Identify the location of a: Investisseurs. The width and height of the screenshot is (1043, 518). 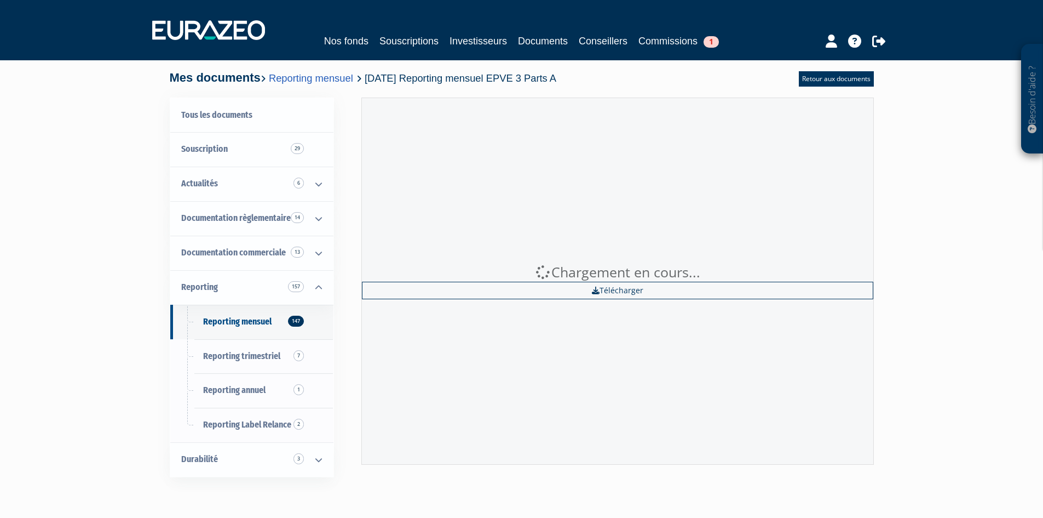
(478, 41).